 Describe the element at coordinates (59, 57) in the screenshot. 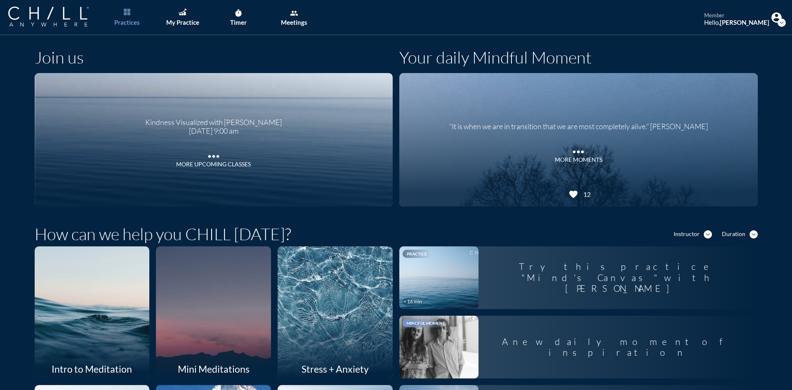

I see `h1: Join us` at that location.